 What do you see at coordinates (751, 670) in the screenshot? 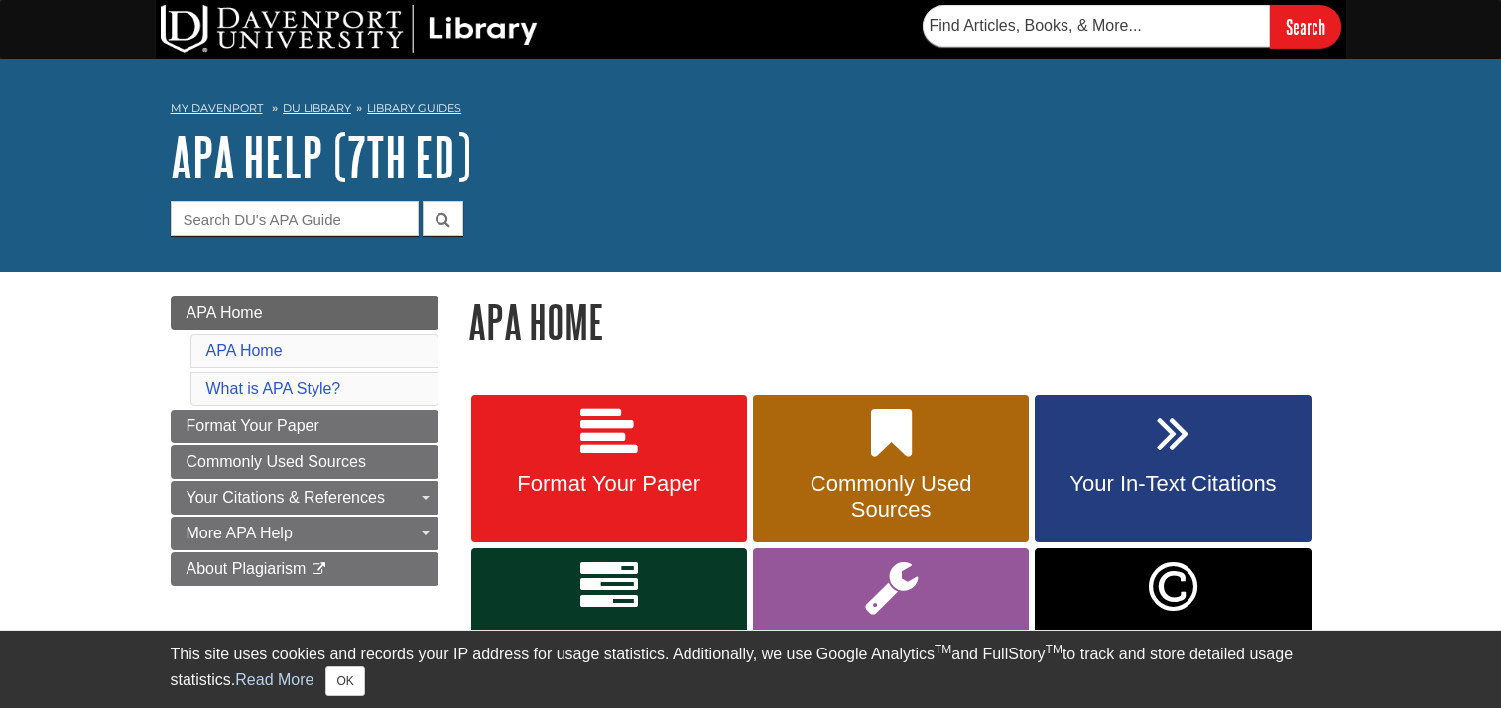
I see `div: This site uses cookies and records your IP address for usage statistics. Additionally, we use Goo...` at bounding box center [751, 670].